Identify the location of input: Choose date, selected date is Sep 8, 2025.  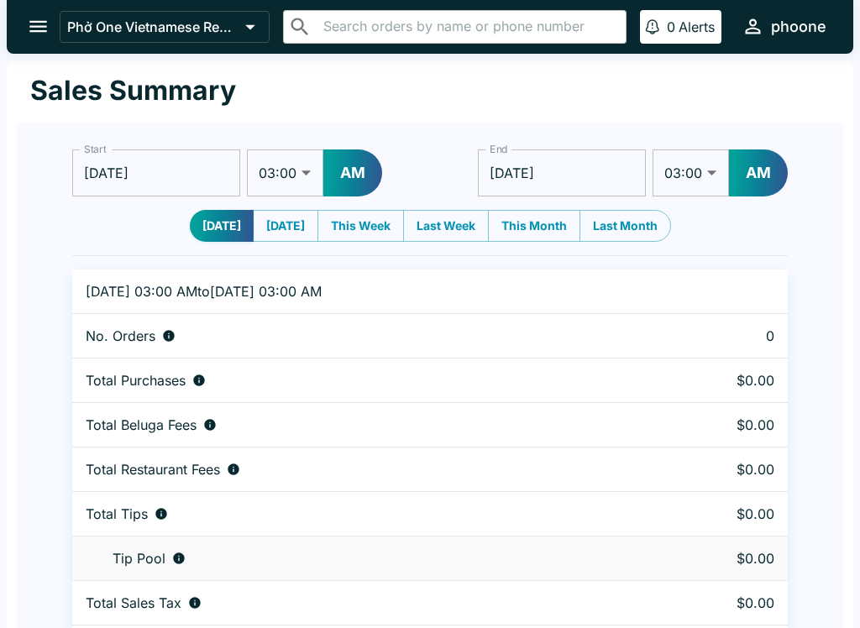
(156, 173).